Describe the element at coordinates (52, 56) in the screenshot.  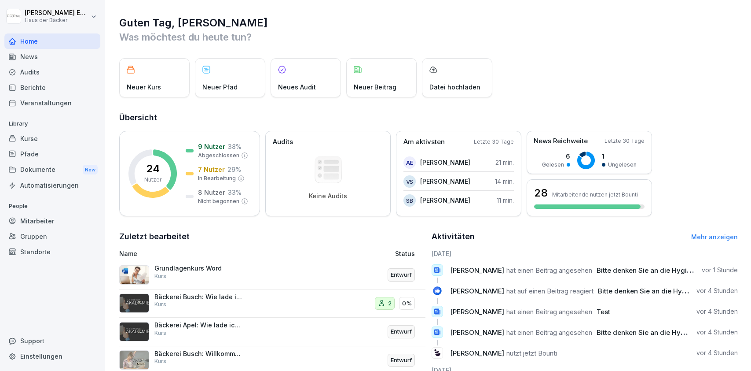
I see `div: News` at that location.